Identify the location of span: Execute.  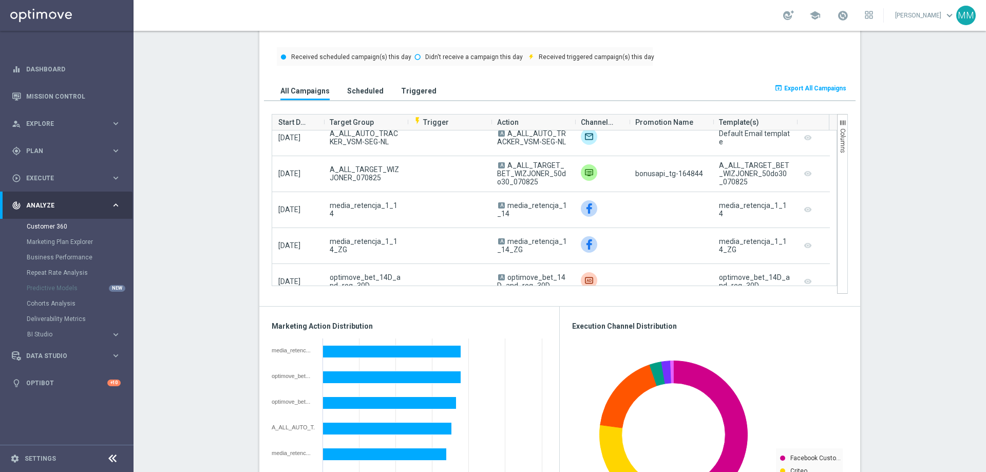
(68, 178).